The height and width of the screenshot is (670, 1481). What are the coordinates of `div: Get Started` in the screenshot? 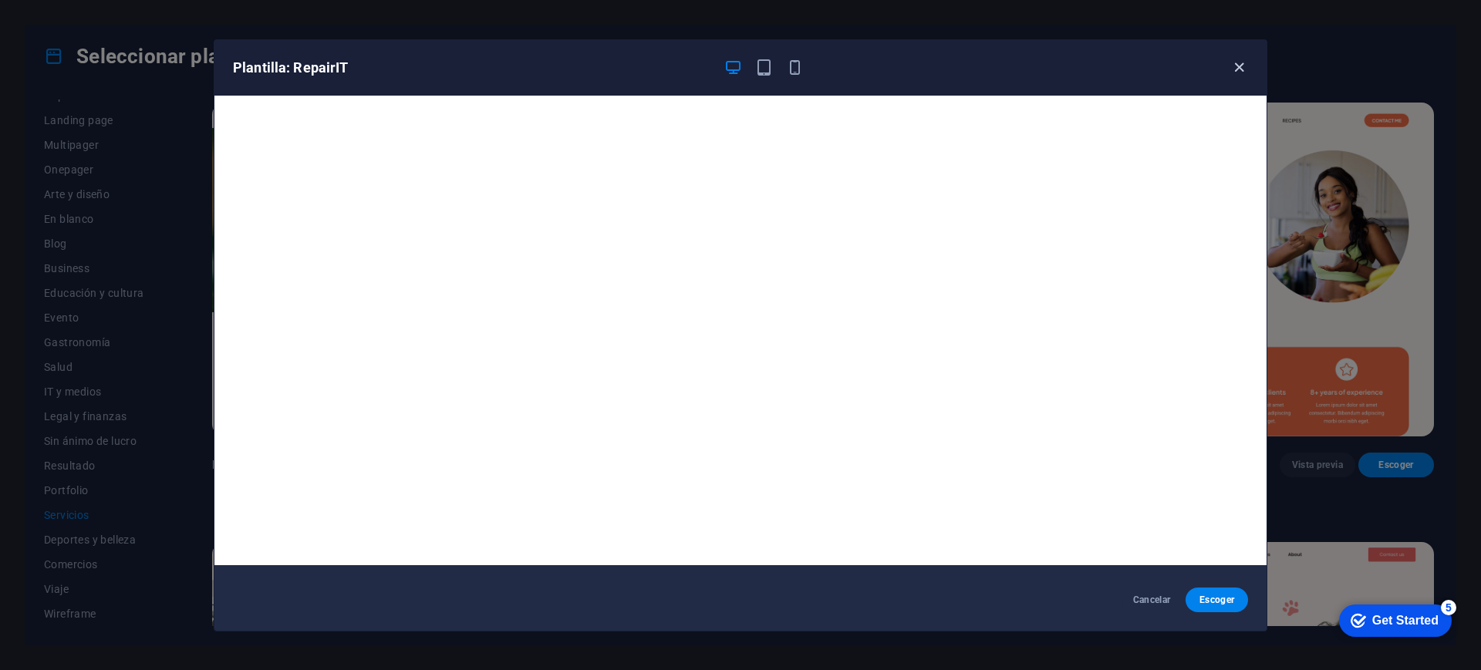 It's located at (79, 24).